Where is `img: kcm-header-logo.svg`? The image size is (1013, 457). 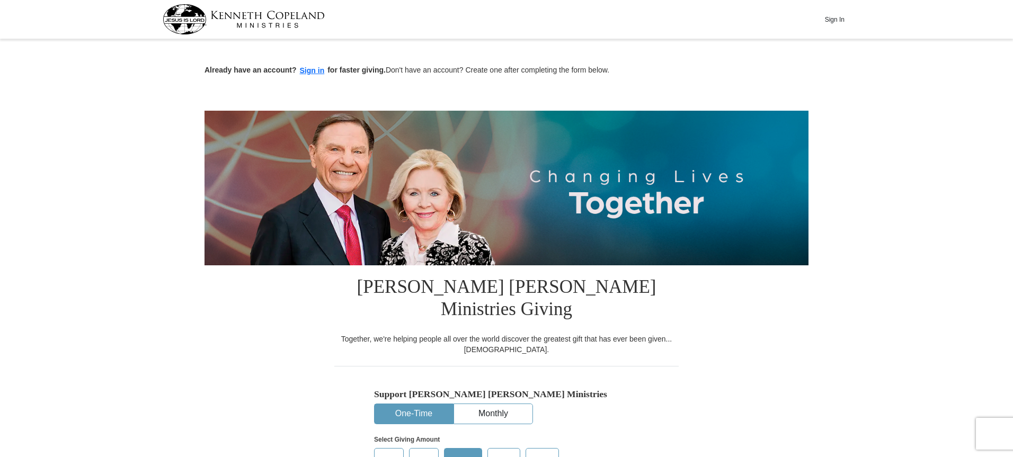
img: kcm-header-logo.svg is located at coordinates (244, 19).